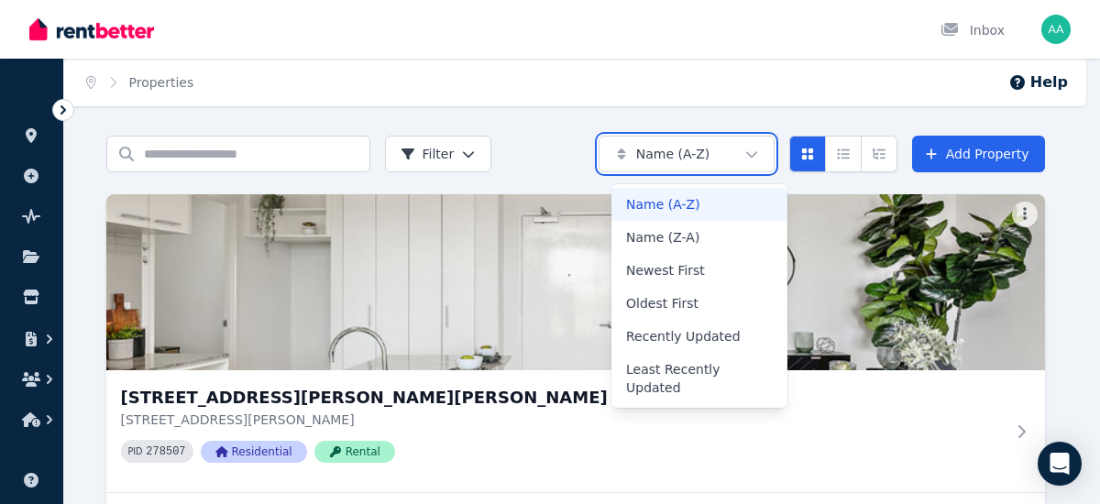 This screenshot has height=504, width=1100. I want to click on div: Recently Updated, so click(700, 337).